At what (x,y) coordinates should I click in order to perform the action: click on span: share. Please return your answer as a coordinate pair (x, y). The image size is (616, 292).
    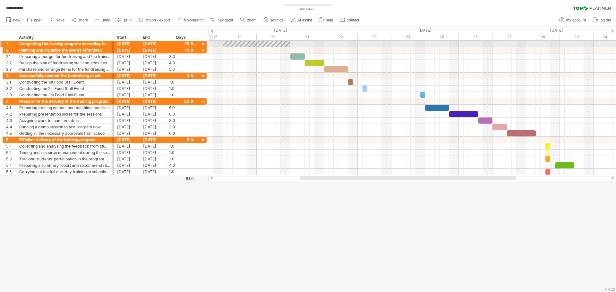
    Looking at the image, I should click on (83, 20).